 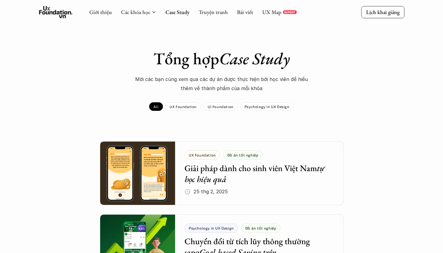 What do you see at coordinates (267, 107) in the screenshot?
I see `a: Psychology in UX Design` at bounding box center [267, 107].